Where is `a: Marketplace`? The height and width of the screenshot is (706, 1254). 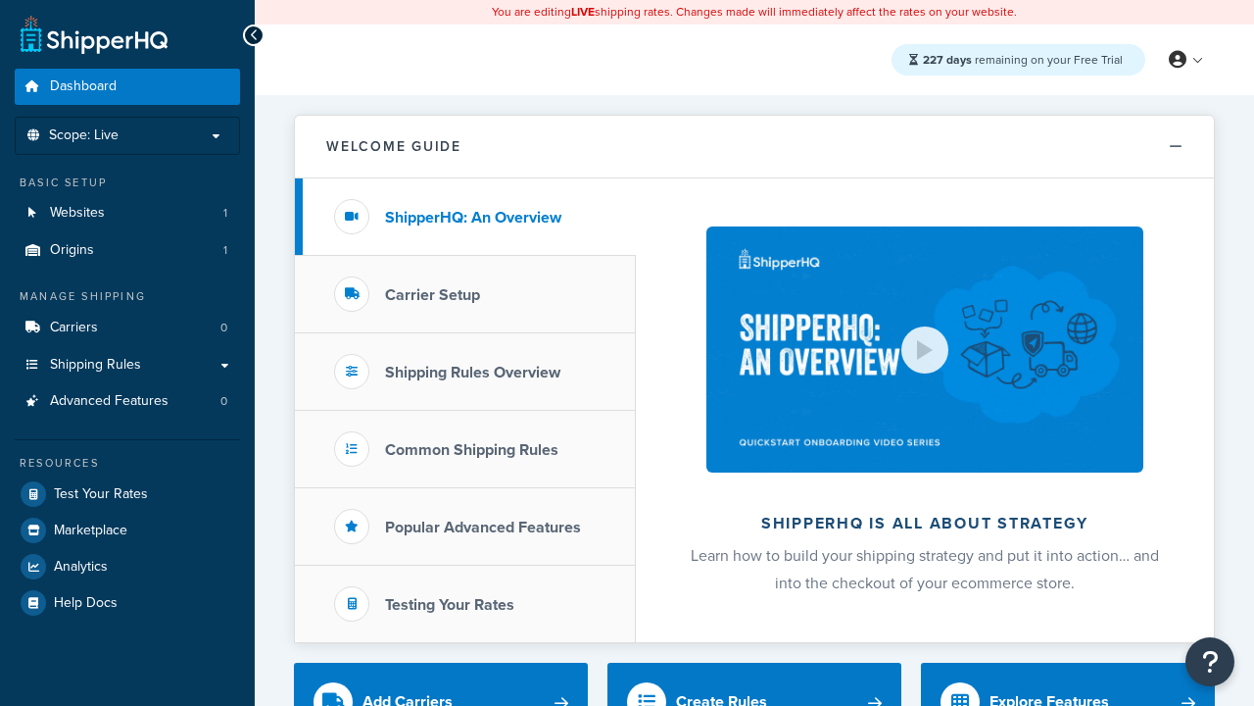
a: Marketplace is located at coordinates (127, 530).